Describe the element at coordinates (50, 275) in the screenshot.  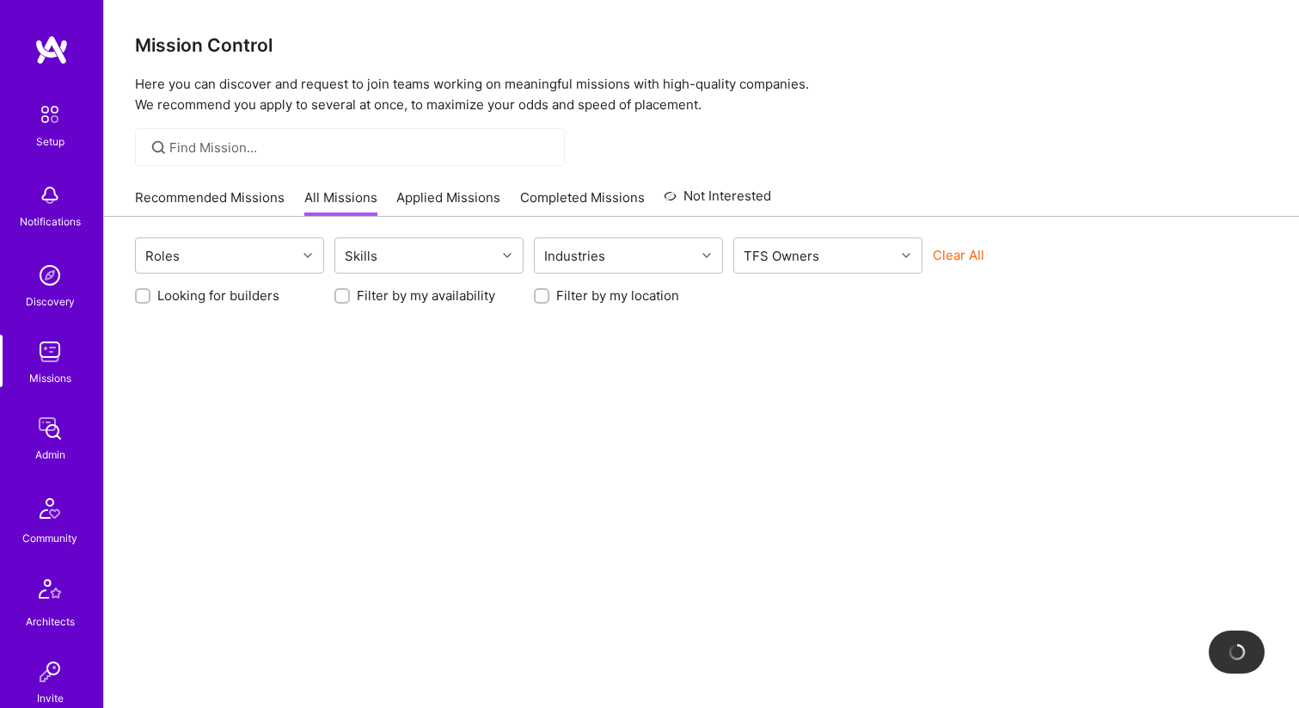
I see `img: discovery` at that location.